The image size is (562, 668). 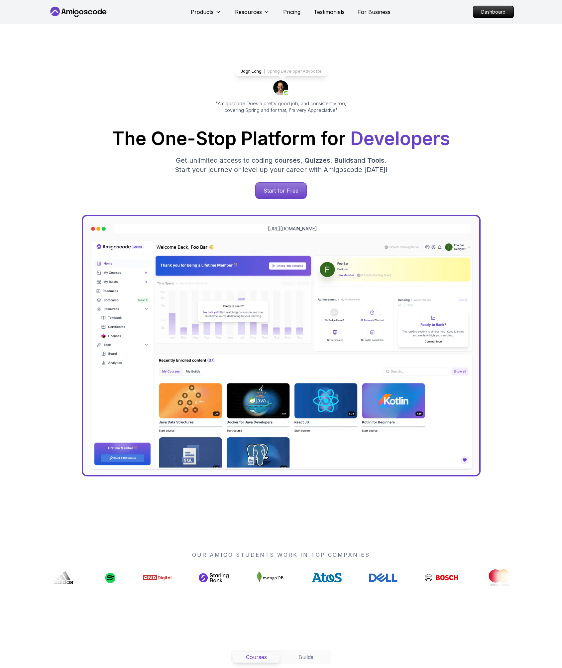 What do you see at coordinates (344, 160) in the screenshot?
I see `span: Builds` at bounding box center [344, 160].